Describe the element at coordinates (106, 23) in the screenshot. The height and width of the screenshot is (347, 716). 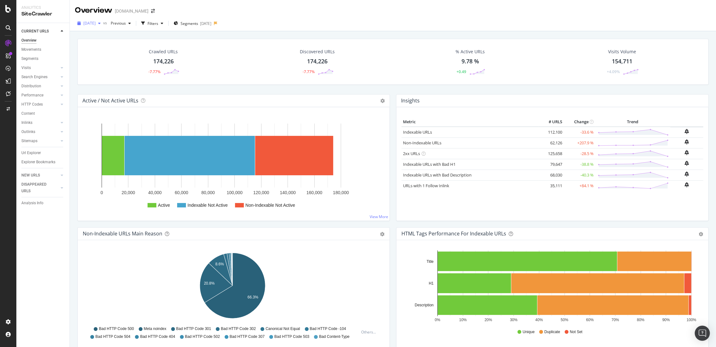
I see `span: vs` at that location.